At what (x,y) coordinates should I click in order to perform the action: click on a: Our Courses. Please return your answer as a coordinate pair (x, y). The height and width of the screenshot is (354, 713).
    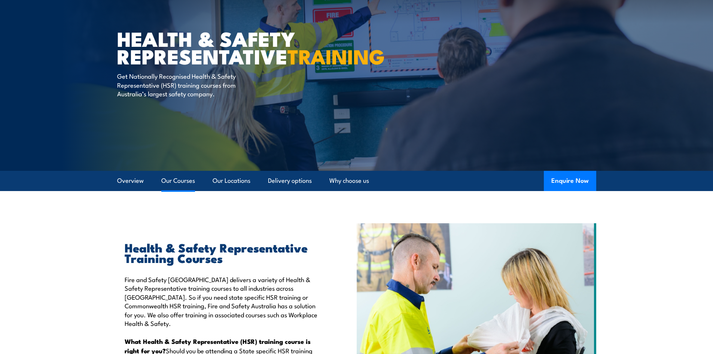
    Looking at the image, I should click on (178, 181).